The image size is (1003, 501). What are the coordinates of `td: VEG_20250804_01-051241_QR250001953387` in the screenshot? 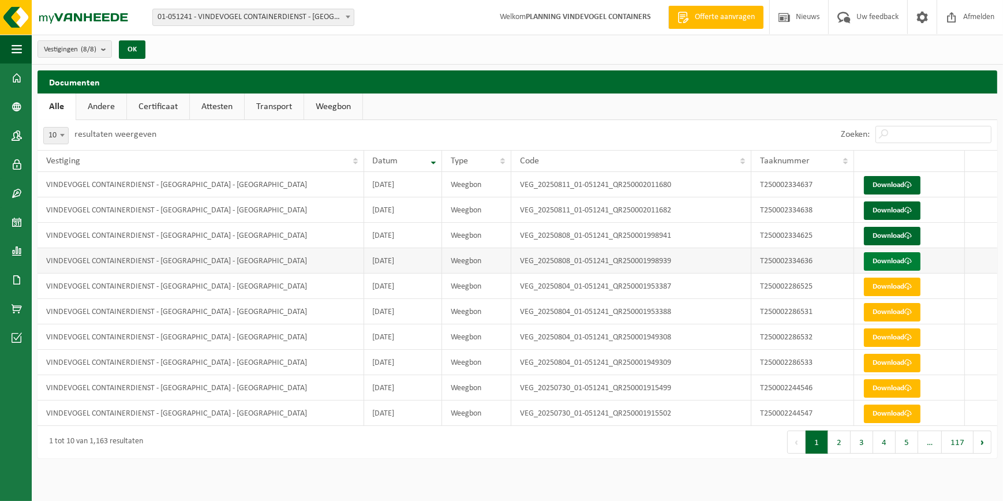 It's located at (631, 286).